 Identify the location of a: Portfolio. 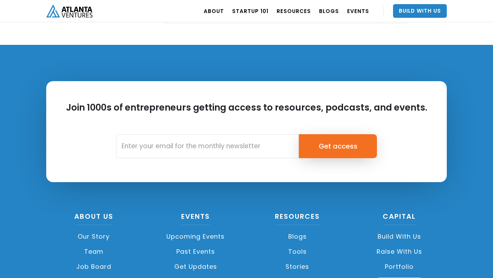
(400, 267).